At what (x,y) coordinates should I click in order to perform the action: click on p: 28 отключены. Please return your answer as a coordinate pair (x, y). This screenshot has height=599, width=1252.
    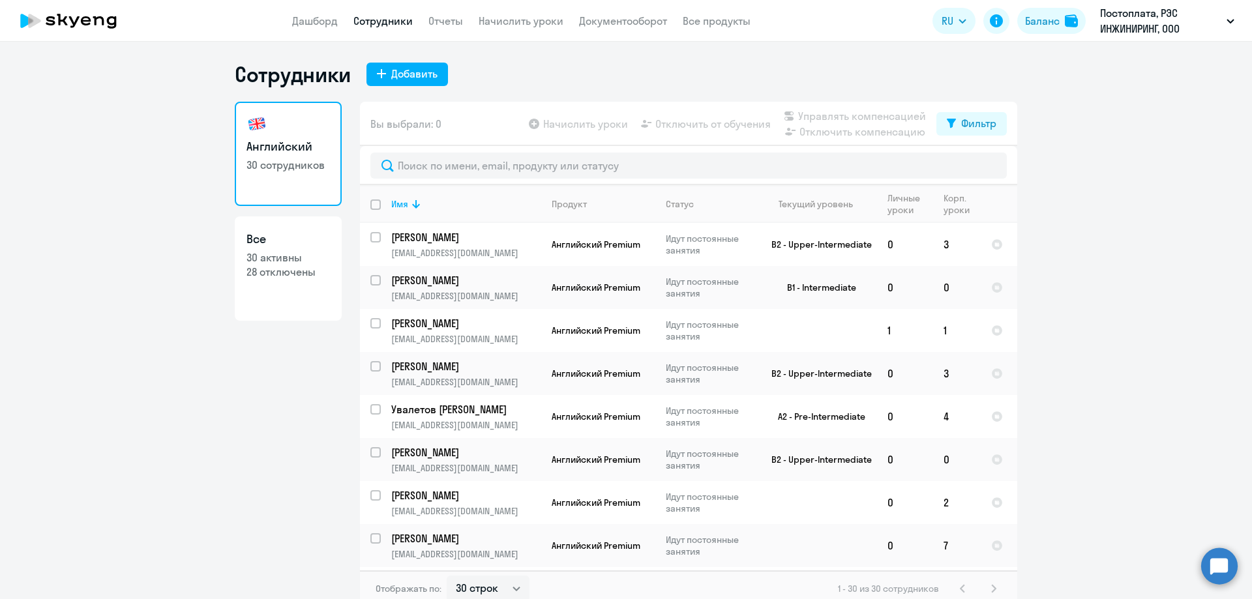
    Looking at the image, I should click on (288, 272).